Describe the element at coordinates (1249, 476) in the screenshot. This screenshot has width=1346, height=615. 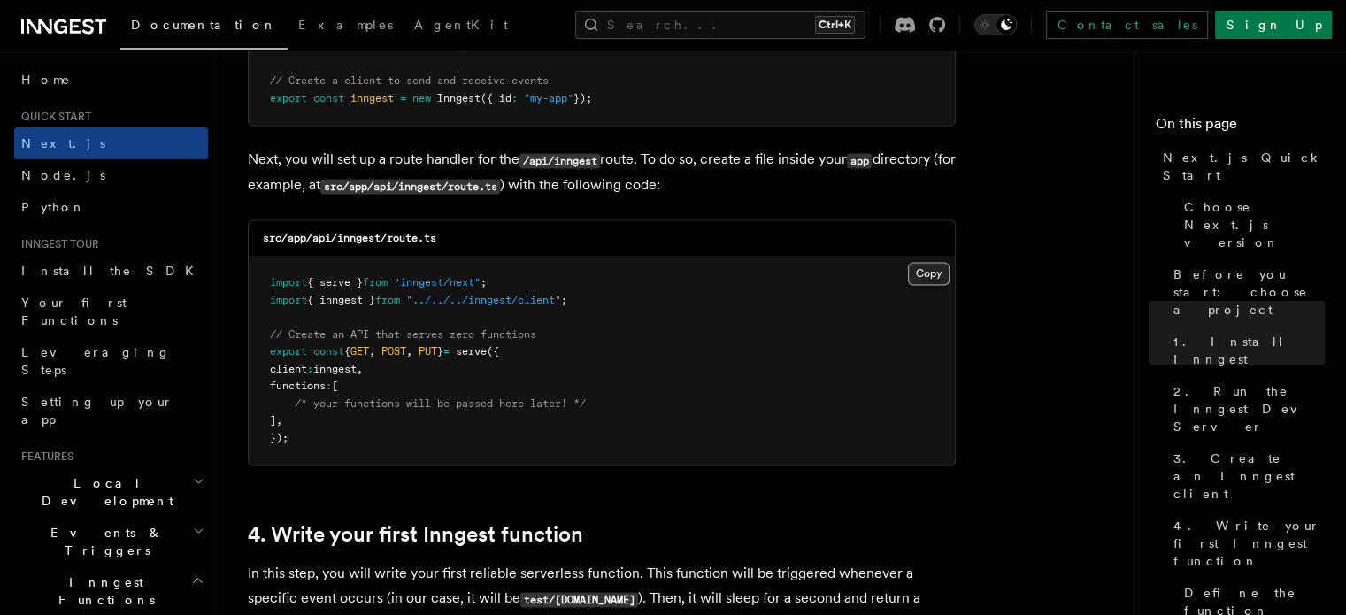
I see `span: 3. Create an Inngest client` at that location.